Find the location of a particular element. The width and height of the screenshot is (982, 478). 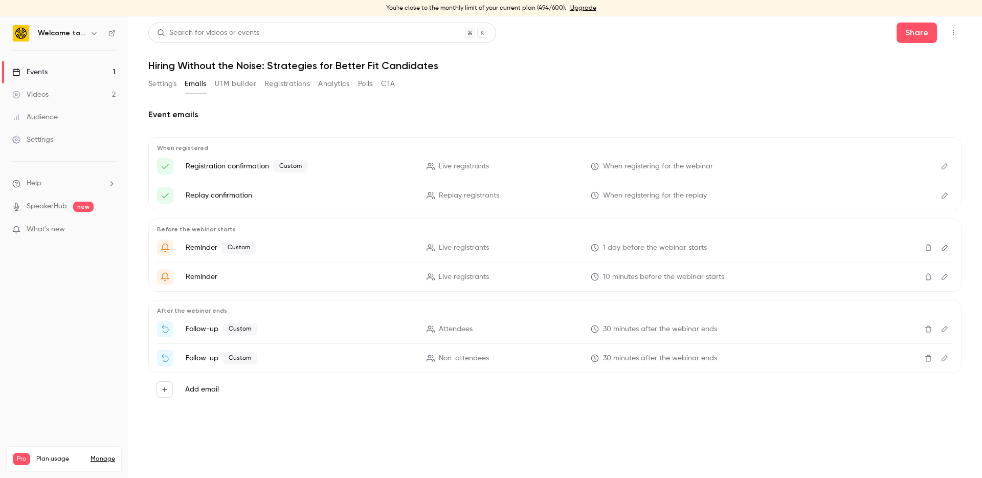

a: Upgrade is located at coordinates (583, 8).